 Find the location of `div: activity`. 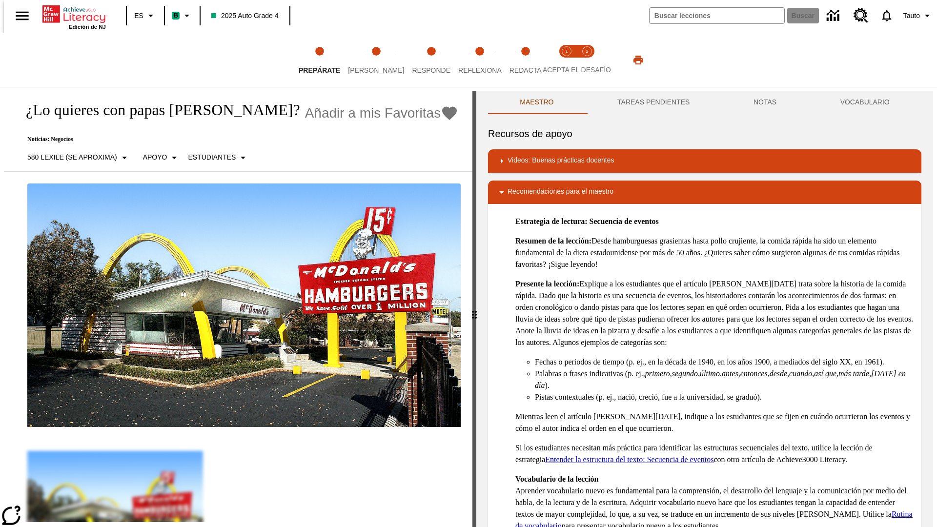

div: activity is located at coordinates (705, 309).